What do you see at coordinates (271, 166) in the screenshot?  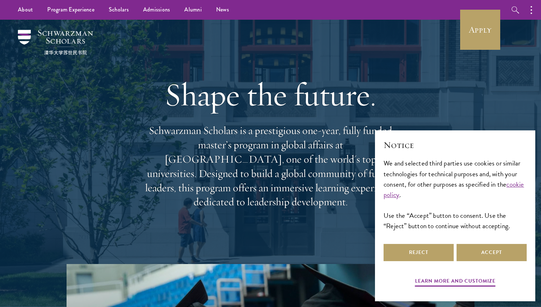 I see `p: Schwarzman Scholars is a prestigious one-year, fully funded master’s program in global affairs at...` at bounding box center [271, 166].